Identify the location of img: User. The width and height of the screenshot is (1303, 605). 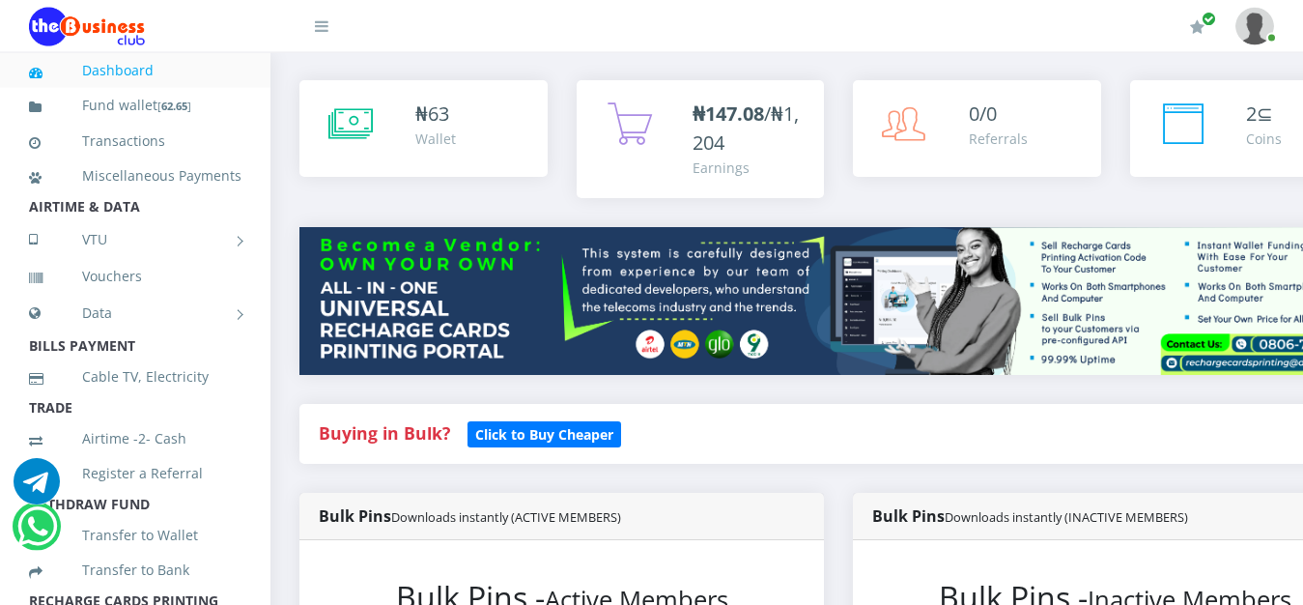
(1254, 26).